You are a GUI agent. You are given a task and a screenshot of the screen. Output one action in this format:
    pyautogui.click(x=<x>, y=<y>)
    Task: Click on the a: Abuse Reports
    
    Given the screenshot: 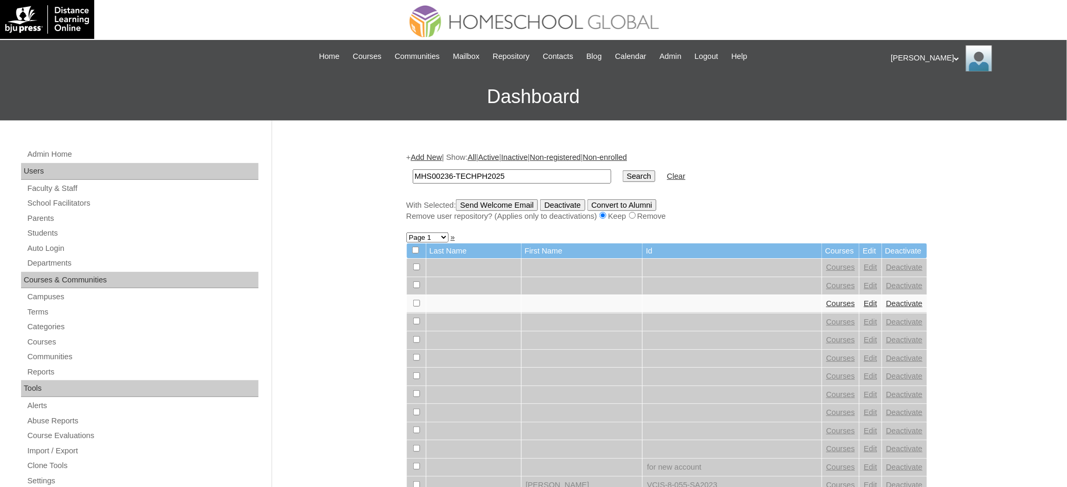 What is the action you would take?
    pyautogui.click(x=142, y=421)
    